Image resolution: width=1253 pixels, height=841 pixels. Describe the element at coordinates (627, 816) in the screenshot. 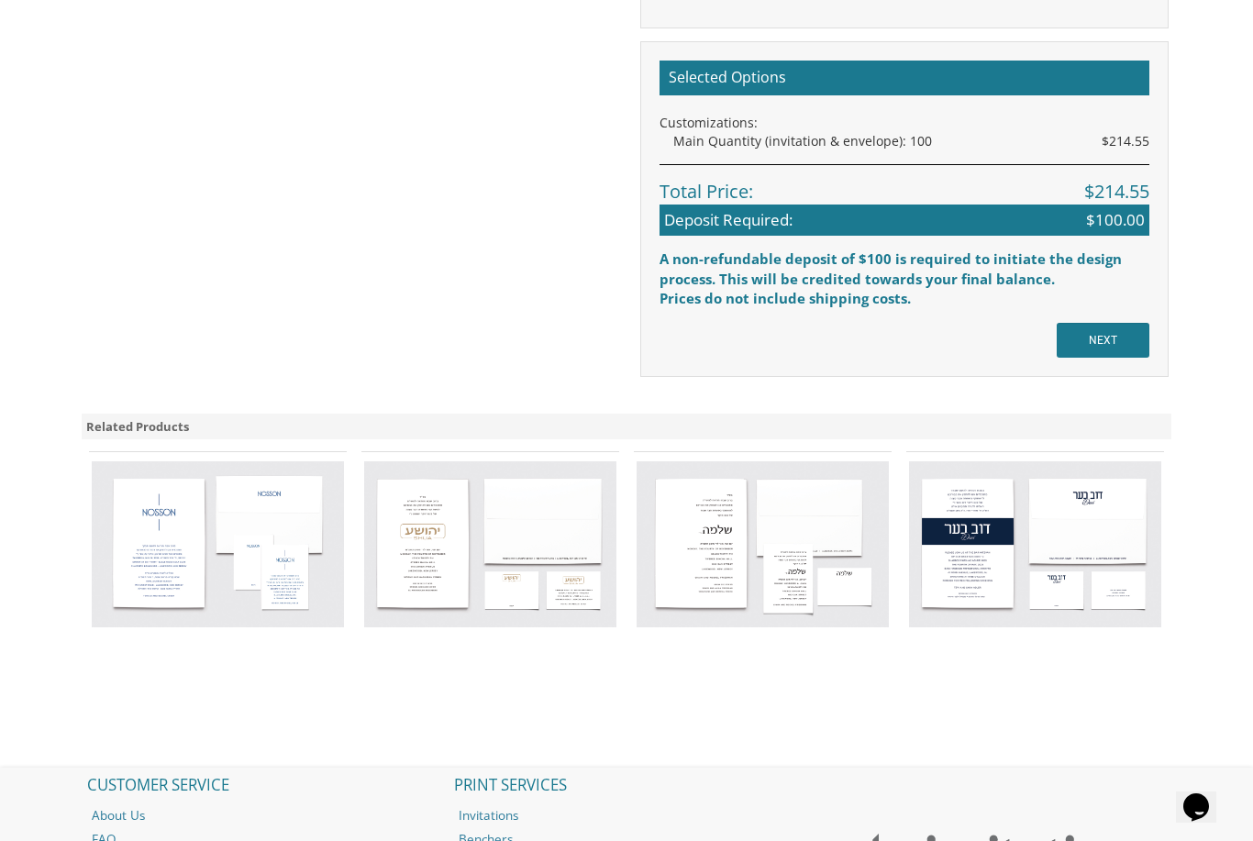

I see `a: Invitations` at that location.